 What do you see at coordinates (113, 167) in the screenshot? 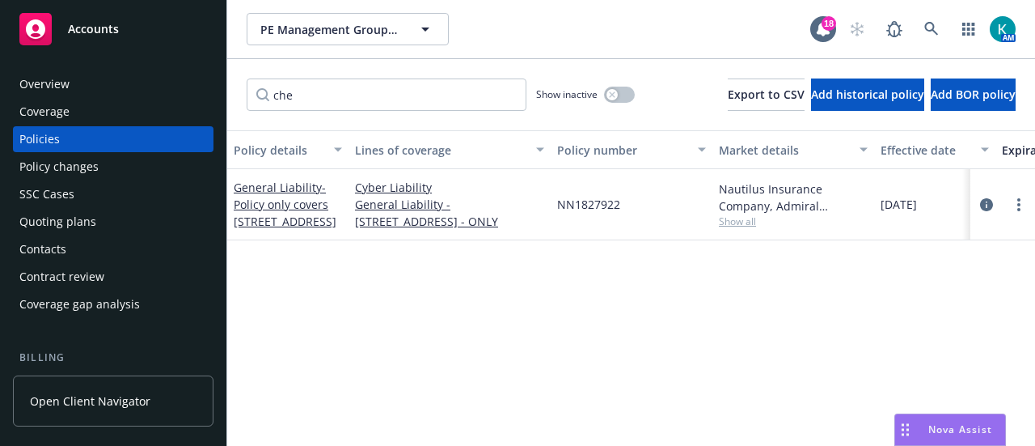
I see `a: Policy changes` at bounding box center [113, 167].